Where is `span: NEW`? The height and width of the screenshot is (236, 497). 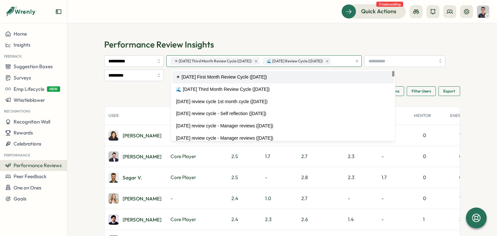
span: NEW is located at coordinates (53, 89).